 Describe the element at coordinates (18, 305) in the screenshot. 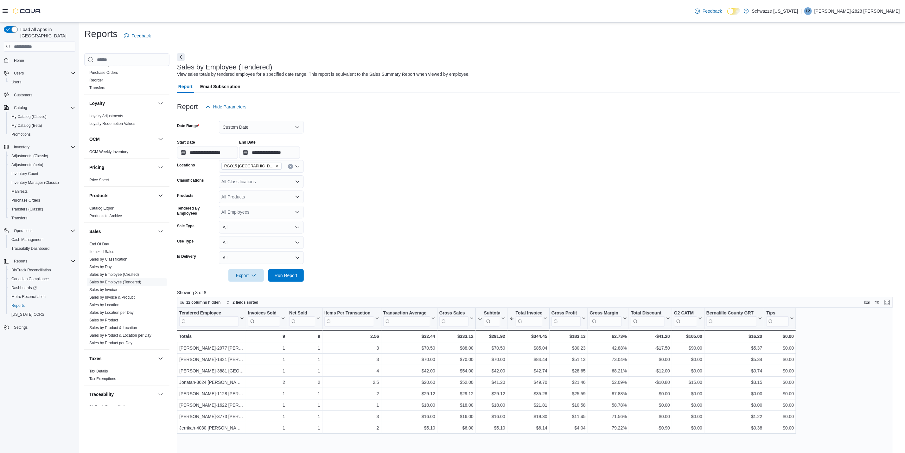

I see `span: Reports` at that location.